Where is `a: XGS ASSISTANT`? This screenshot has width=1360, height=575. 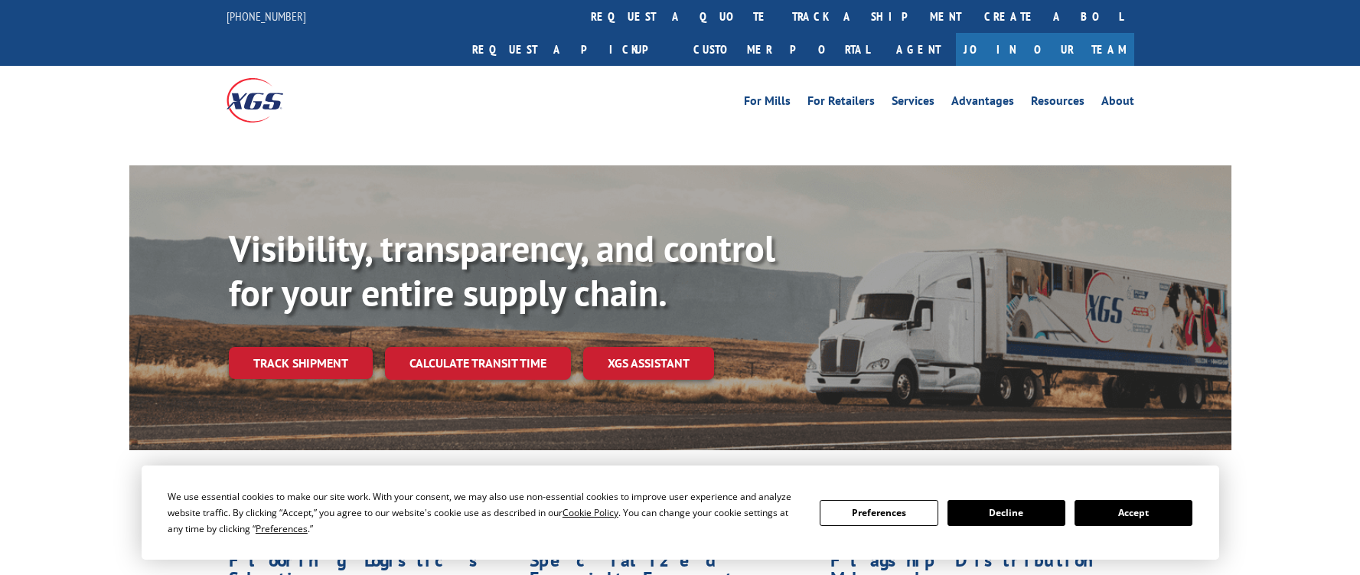 a: XGS ASSISTANT is located at coordinates (648, 363).